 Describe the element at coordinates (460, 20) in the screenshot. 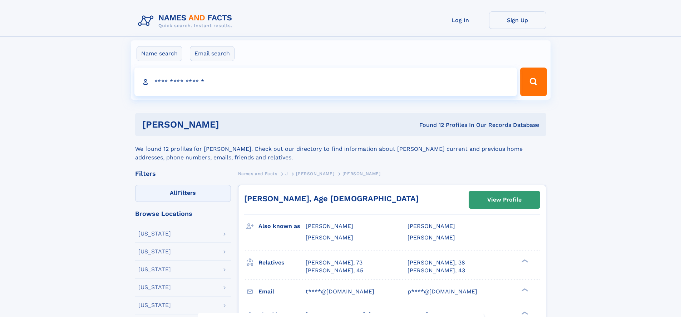

I see `a: Log In` at that location.